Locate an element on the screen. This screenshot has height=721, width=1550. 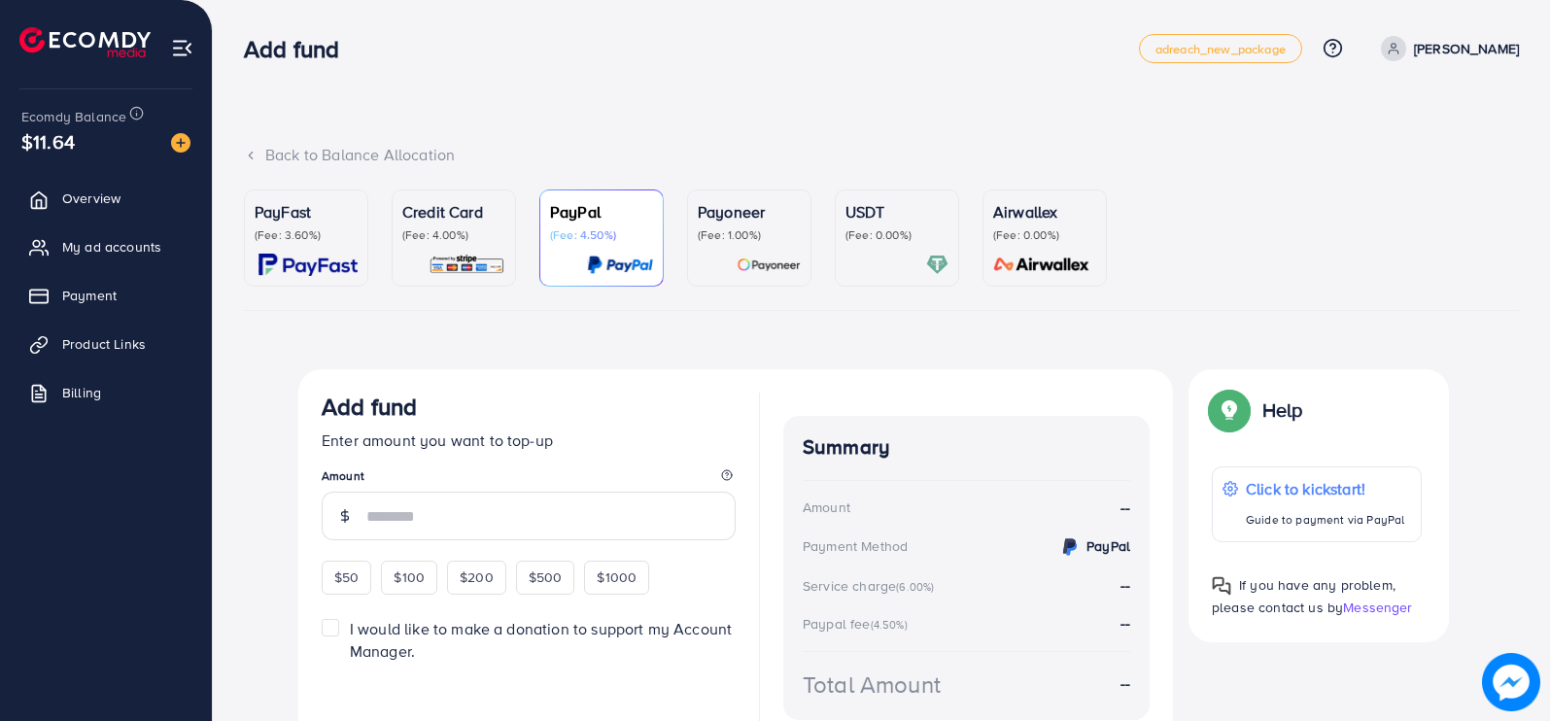
span: $11.64 is located at coordinates (48, 141).